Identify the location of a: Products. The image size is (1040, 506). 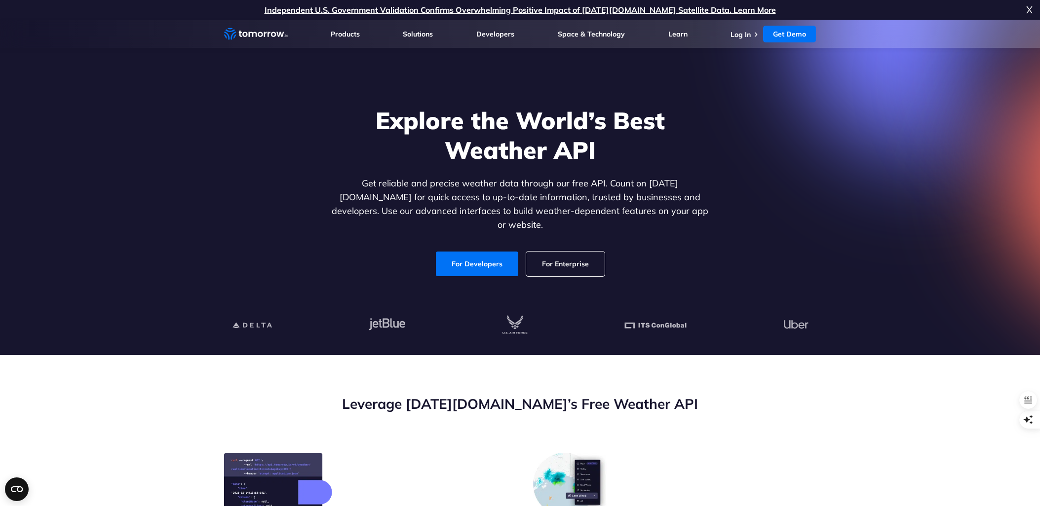
(345, 34).